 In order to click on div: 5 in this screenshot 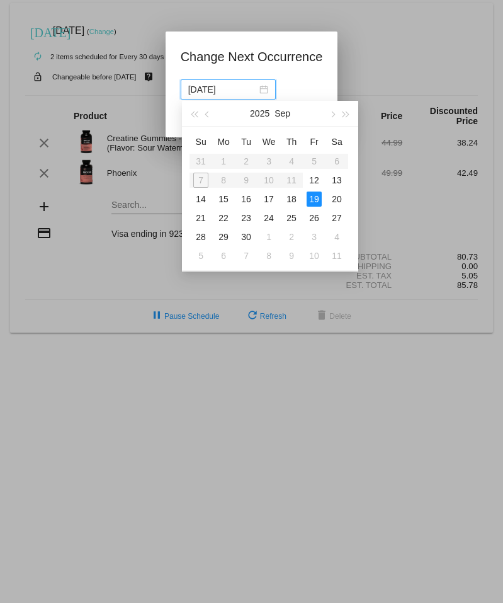, I will do `click(201, 256)`.